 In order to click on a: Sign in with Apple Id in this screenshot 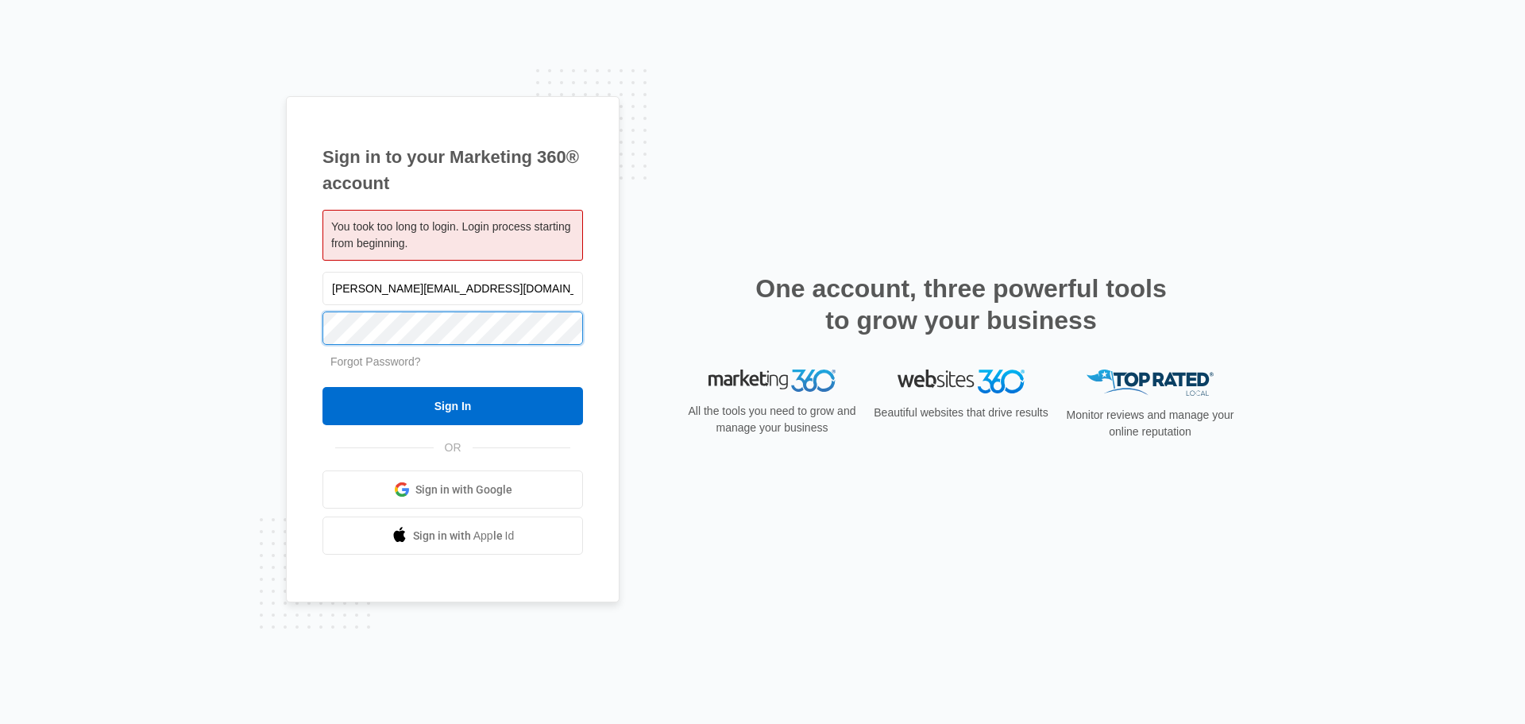, I will do `click(453, 535)`.